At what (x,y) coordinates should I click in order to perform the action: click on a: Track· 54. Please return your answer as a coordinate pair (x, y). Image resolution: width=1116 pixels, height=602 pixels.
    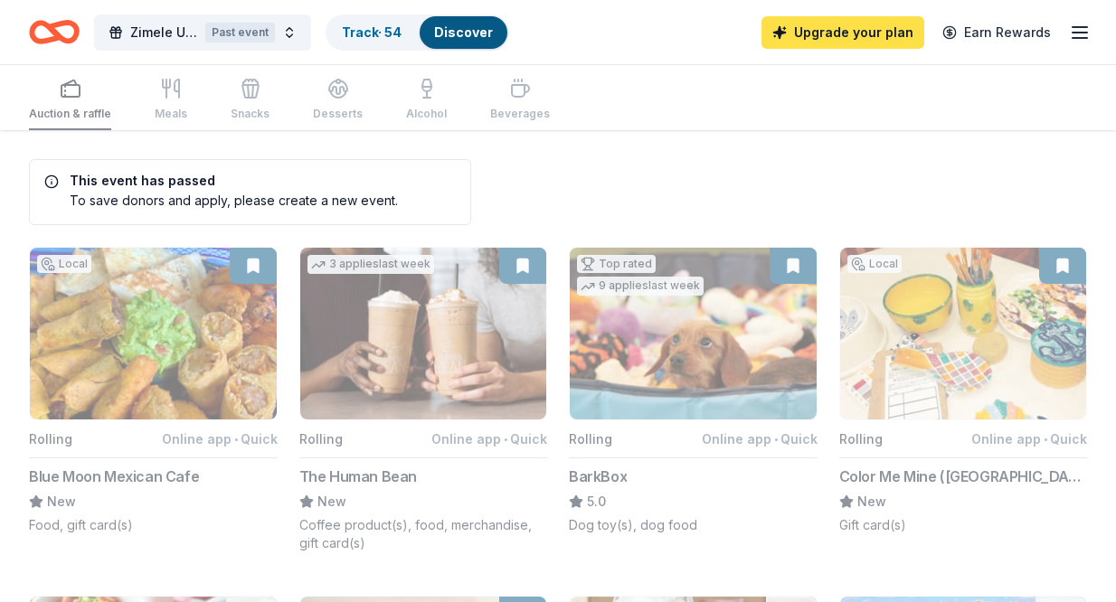
    Looking at the image, I should click on (372, 32).